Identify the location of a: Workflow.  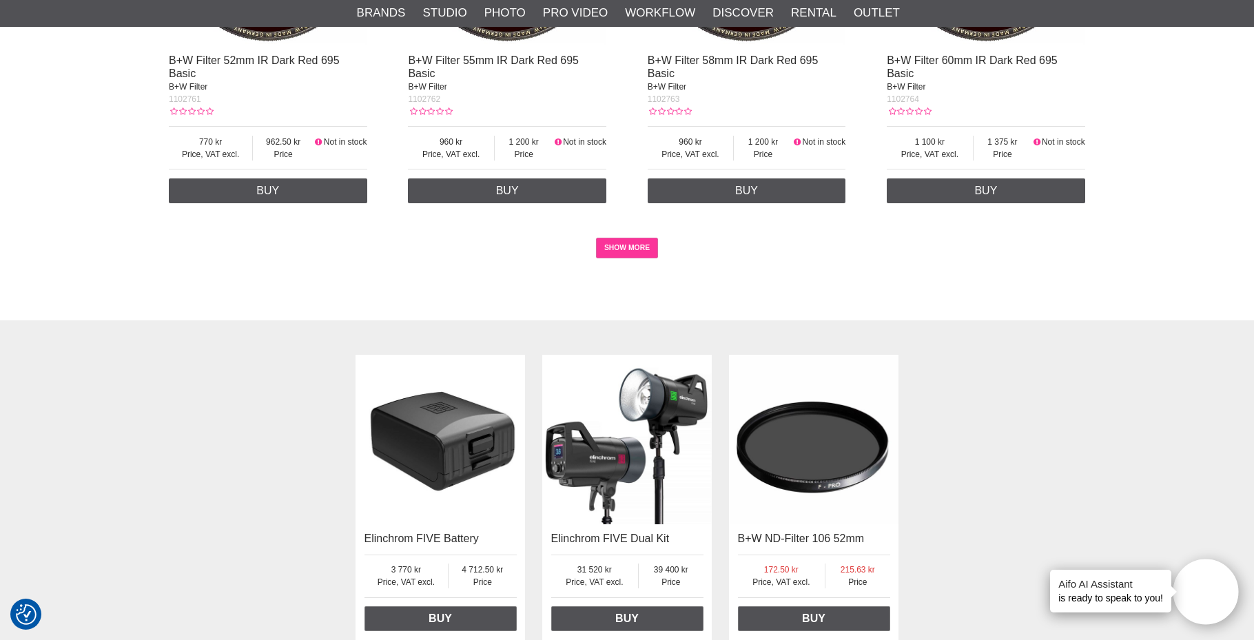
(660, 13).